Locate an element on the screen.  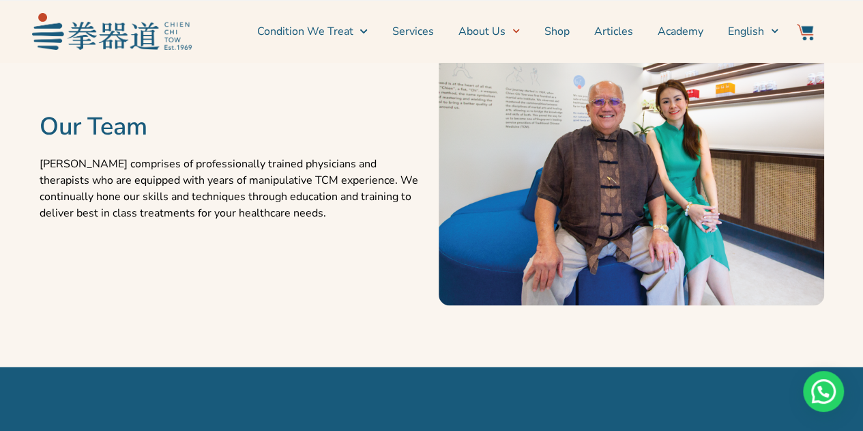
img: Untitled-3-01 is located at coordinates (631, 176).